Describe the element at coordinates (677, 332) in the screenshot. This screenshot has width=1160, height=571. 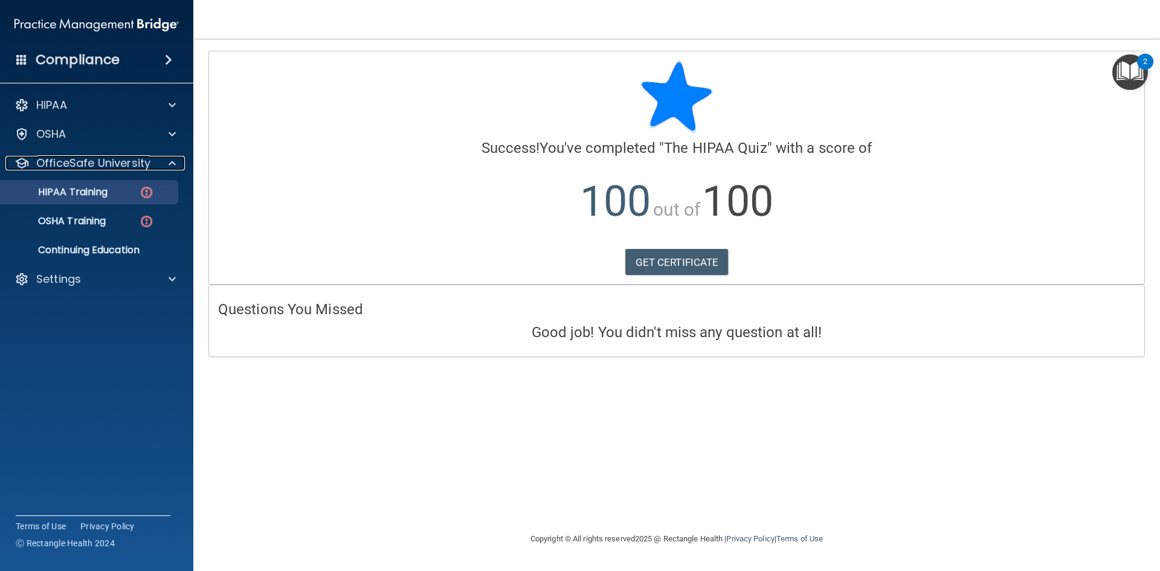
I see `h4: Good job! You didn't miss any question at all!` at that location.